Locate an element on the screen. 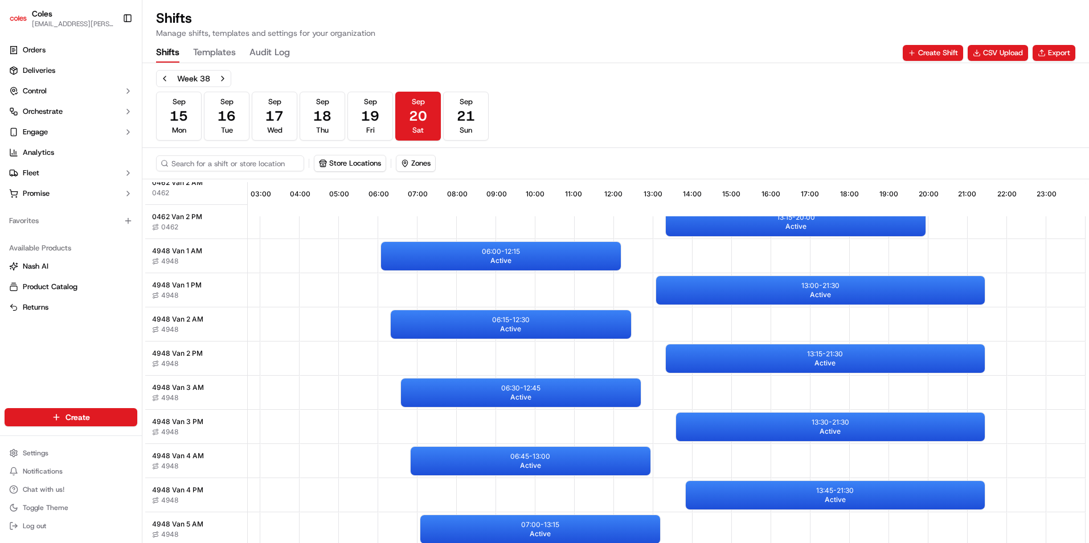  p: 13:15 - 21:30 is located at coordinates (824, 354).